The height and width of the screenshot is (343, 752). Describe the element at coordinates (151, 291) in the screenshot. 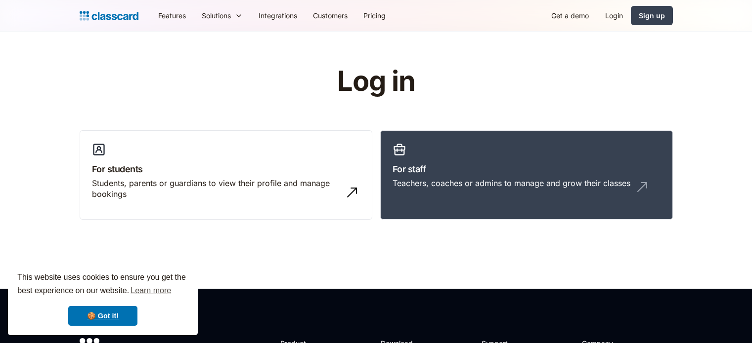

I see `a: learn more about cookies` at that location.